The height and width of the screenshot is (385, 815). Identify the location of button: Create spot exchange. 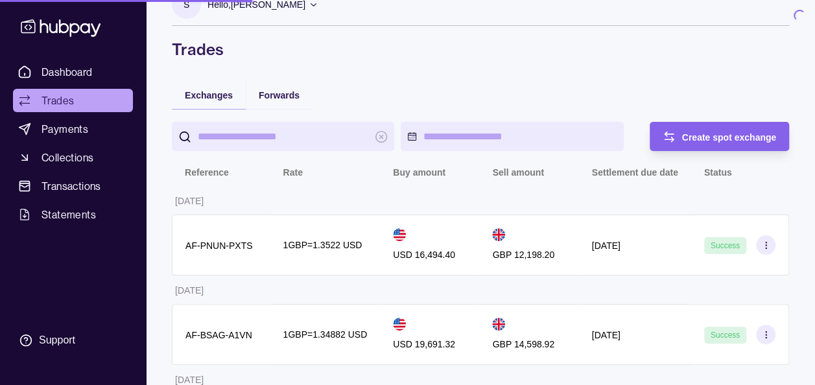
(719, 136).